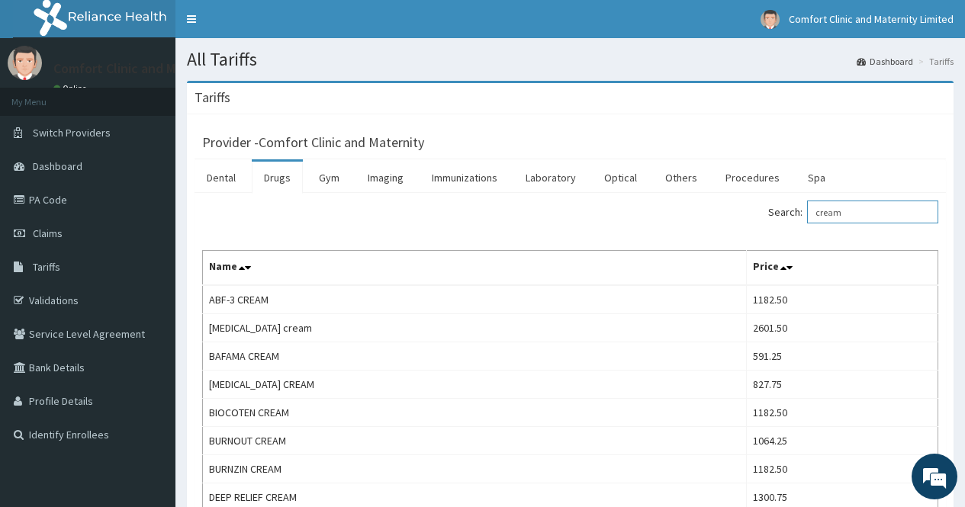 Image resolution: width=965 pixels, height=507 pixels. Describe the element at coordinates (841, 328) in the screenshot. I see `td: 2601.50` at that location.